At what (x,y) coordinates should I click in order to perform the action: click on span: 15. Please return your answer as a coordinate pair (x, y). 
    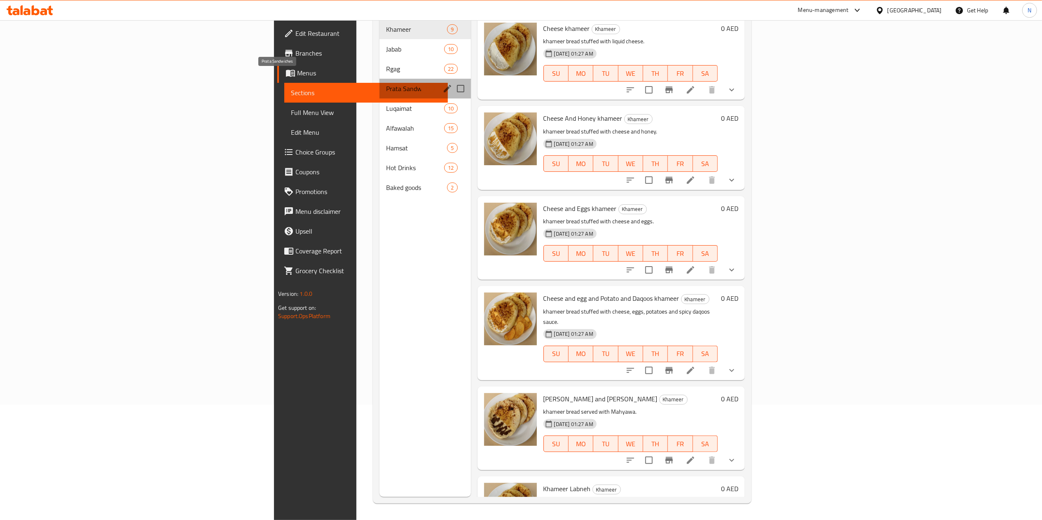
    Looking at the image, I should click on (451, 128).